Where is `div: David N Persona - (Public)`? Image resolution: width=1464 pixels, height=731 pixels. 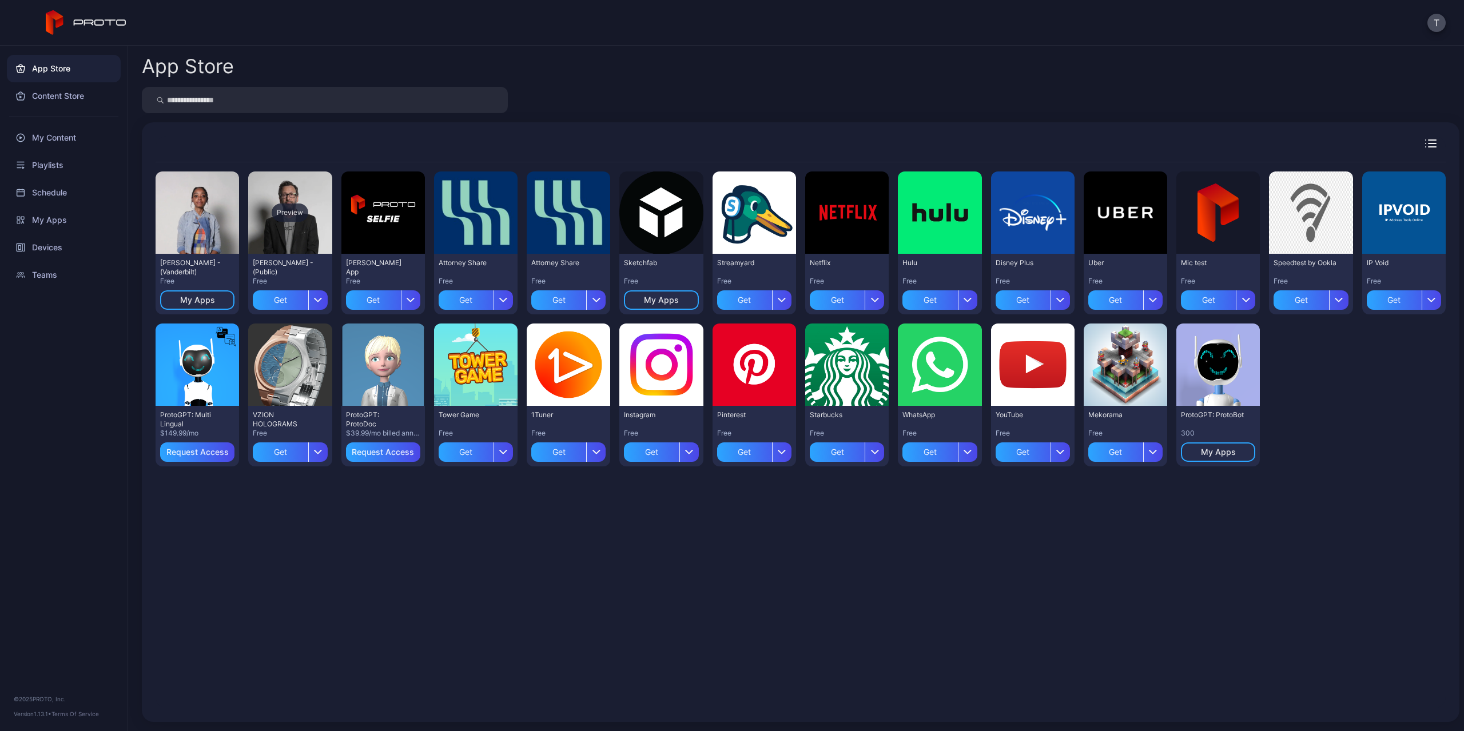 div: David N Persona - (Public) is located at coordinates (284, 268).